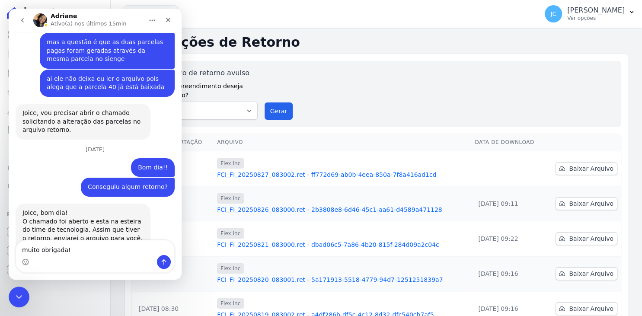 This screenshot has width=642, height=316. Describe the element at coordinates (98, 74) in the screenshot. I see `div: ai ele não deixa eu ler o arquivo pois alega que a parcela 40 já está baixada` at that location.